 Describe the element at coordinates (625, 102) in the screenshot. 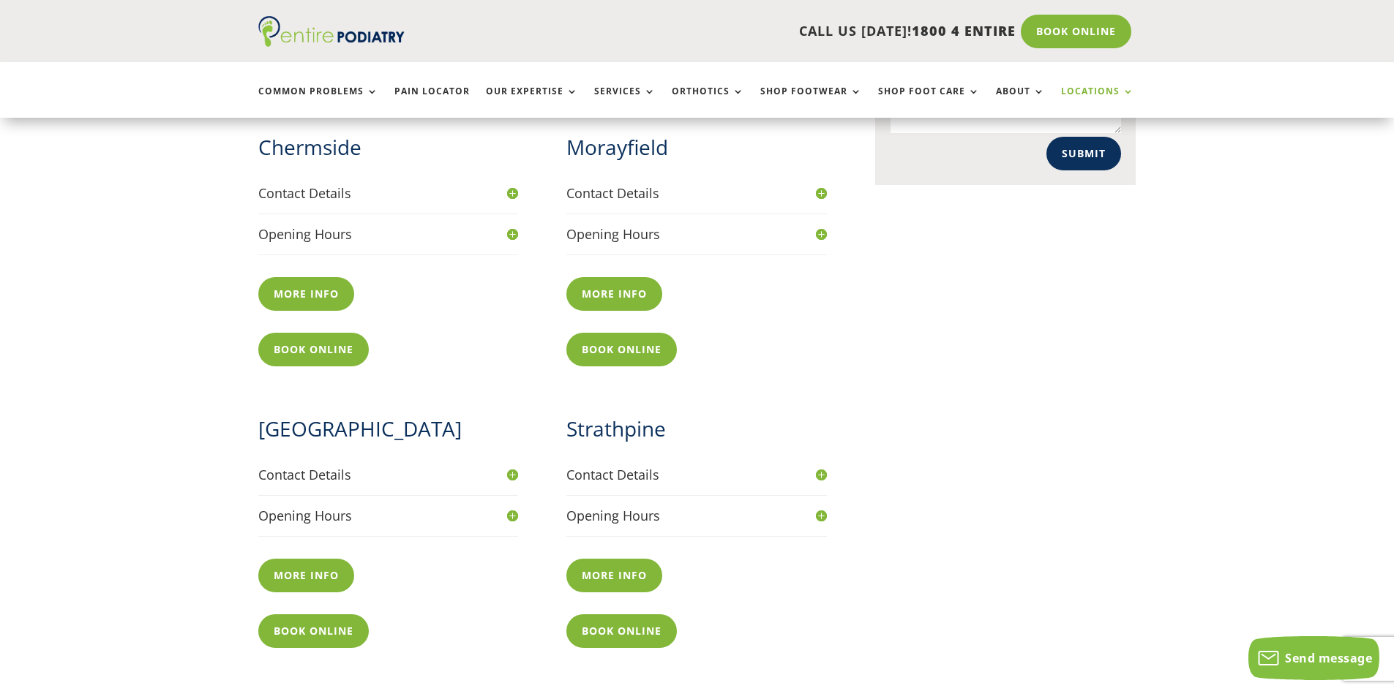

I see `a: Services` at that location.